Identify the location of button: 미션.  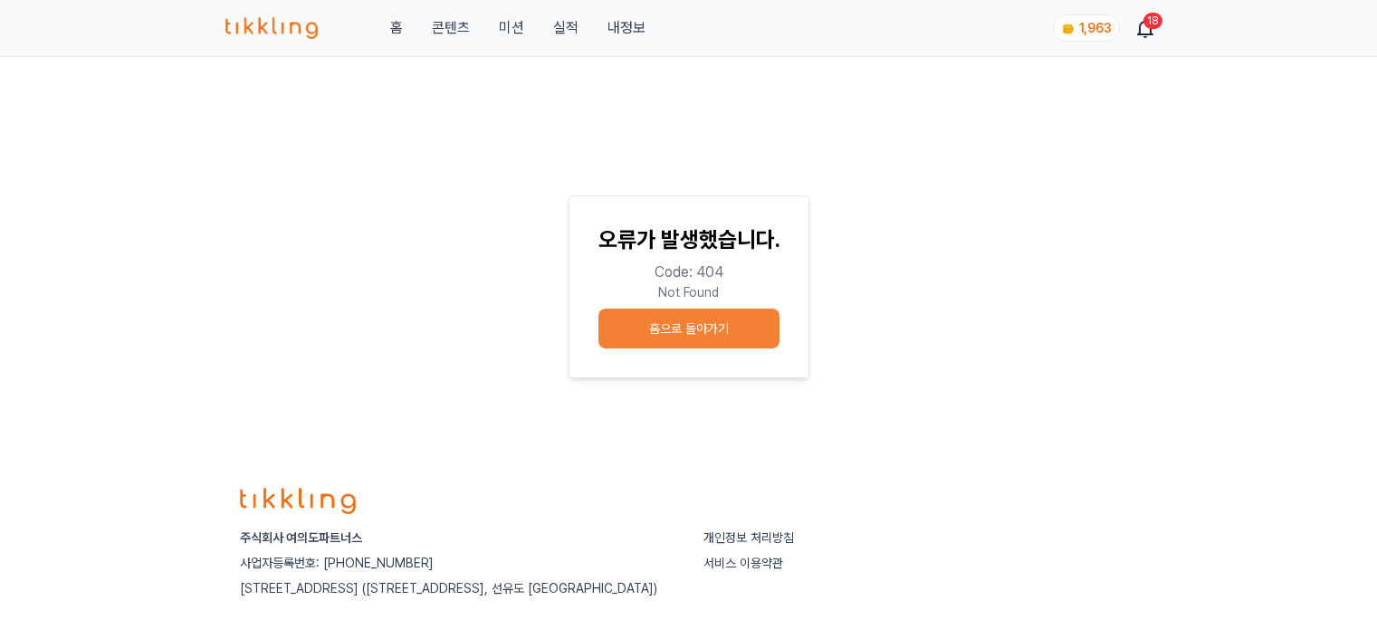
(512, 28).